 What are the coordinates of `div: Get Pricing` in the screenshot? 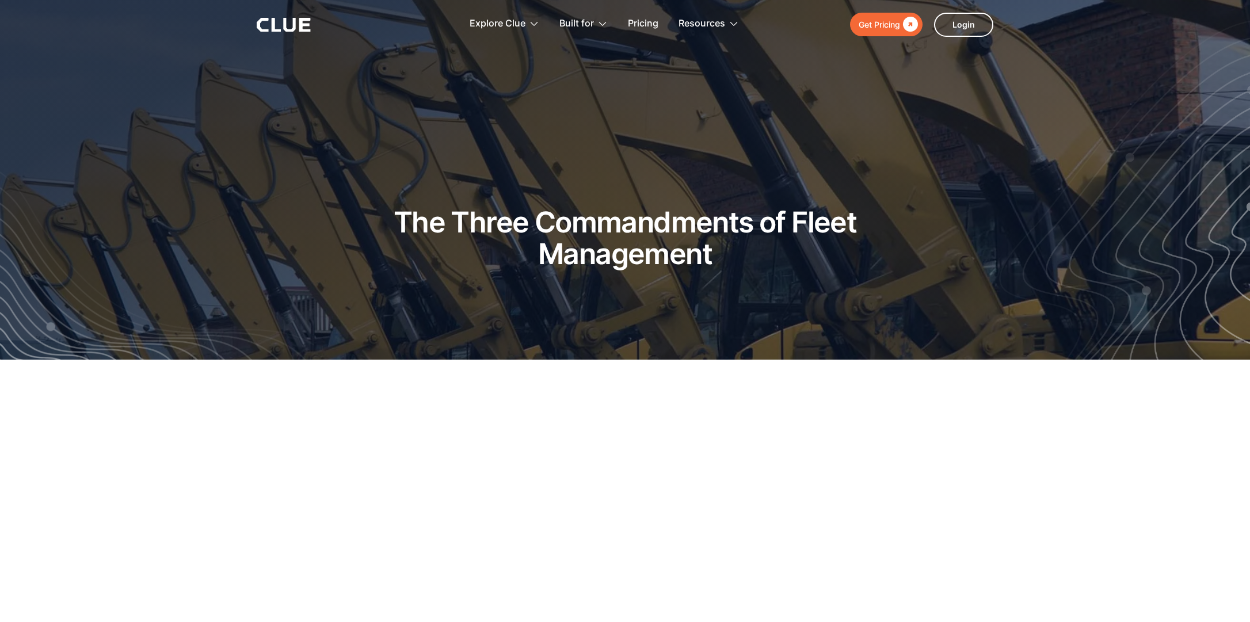 It's located at (879, 24).